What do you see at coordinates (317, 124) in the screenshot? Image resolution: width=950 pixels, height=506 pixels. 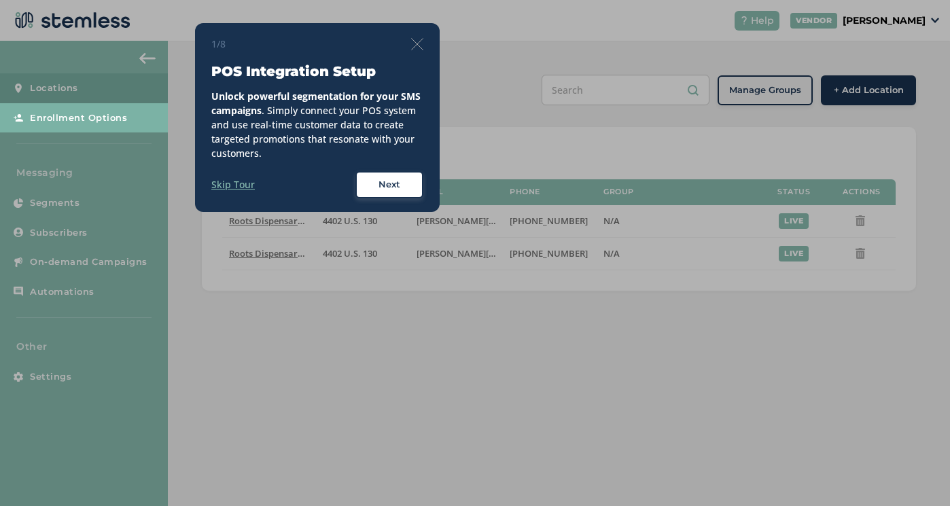 I see `div: . Simply connect your POS system and use real-time customer data to create targeted promotions th...` at bounding box center [317, 124].